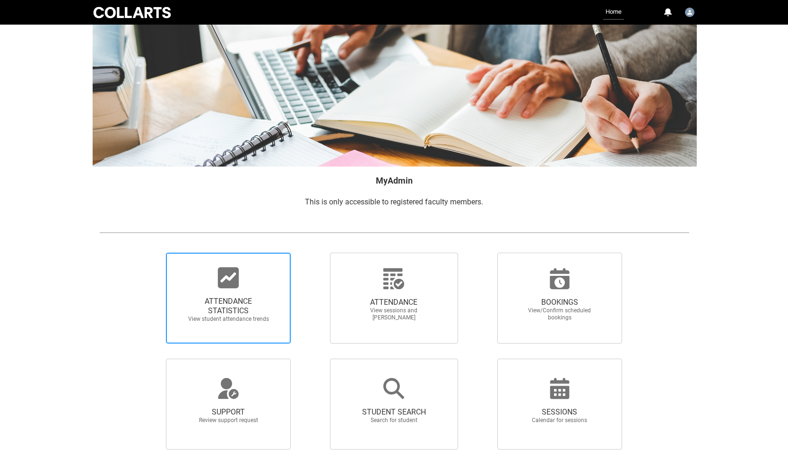  Describe the element at coordinates (394, 232) in the screenshot. I see `img: REDU_GREY_LINE` at that location.